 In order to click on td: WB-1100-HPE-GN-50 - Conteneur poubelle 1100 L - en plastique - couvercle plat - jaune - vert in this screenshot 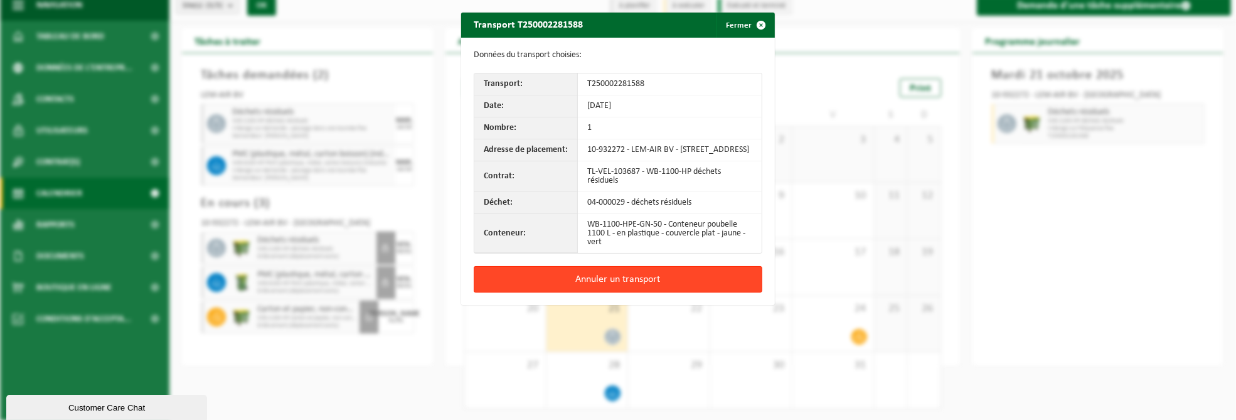, I will do `click(669, 233)`.